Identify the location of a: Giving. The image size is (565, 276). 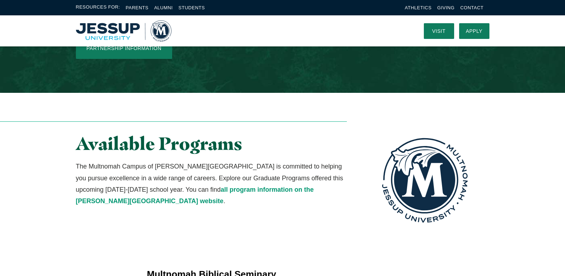
(446, 7).